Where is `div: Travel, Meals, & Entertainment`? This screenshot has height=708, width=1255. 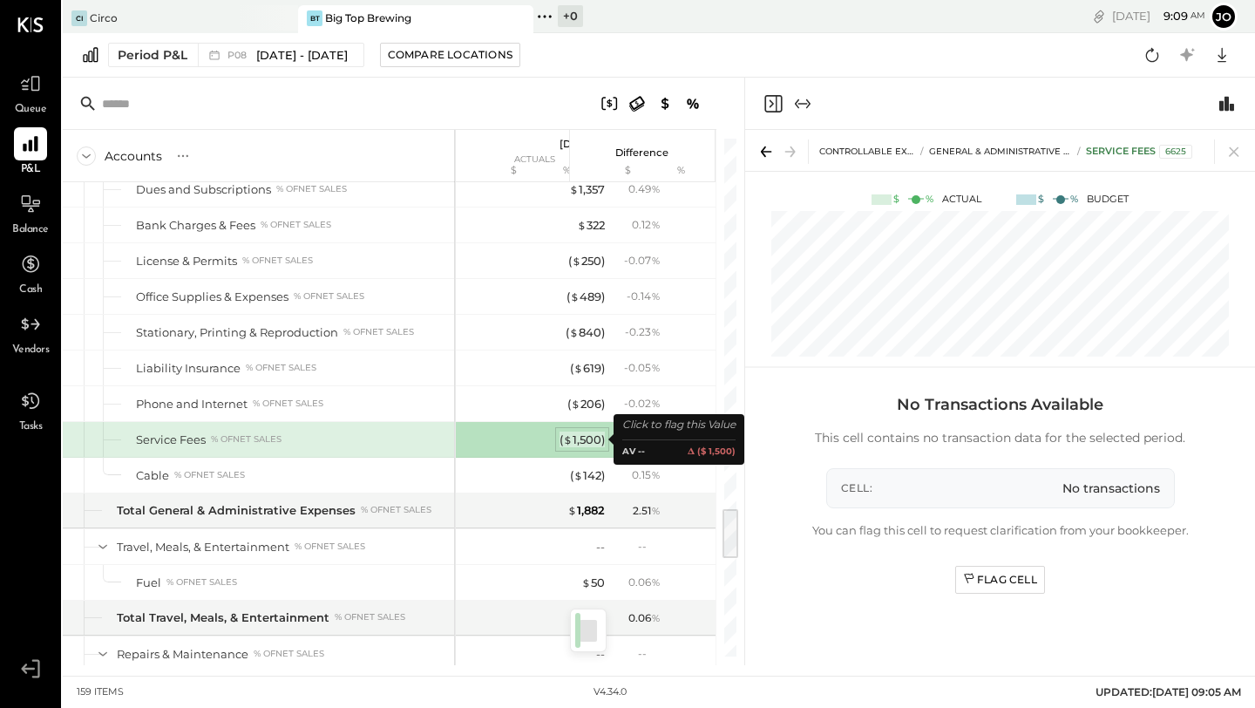
div: Travel, Meals, & Entertainment is located at coordinates (203, 546).